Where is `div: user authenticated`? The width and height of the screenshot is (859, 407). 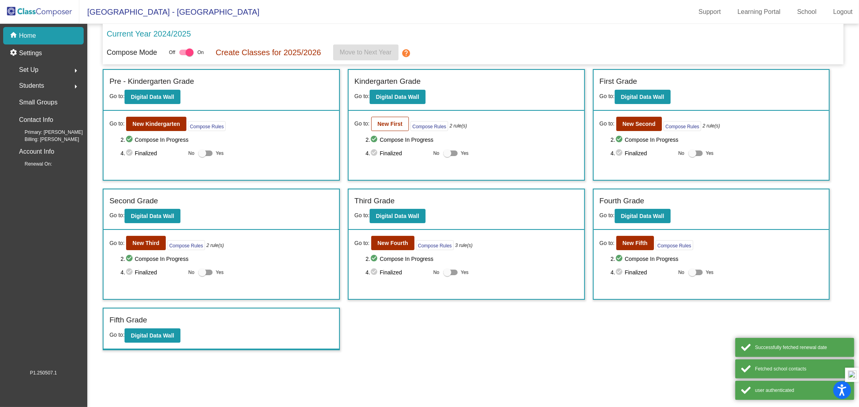 div: user authenticated is located at coordinates (802, 390).